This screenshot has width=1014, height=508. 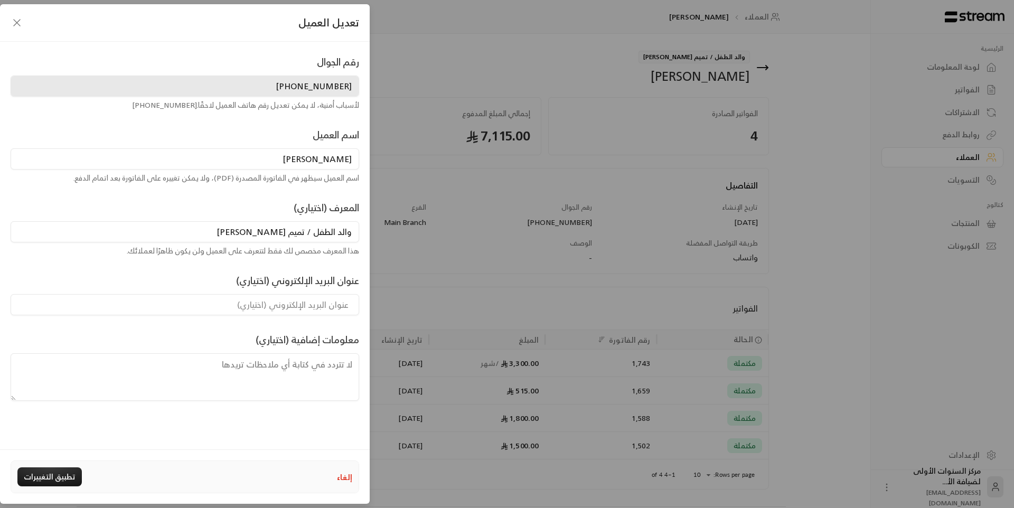 What do you see at coordinates (344, 477) in the screenshot?
I see `button: إلغاء` at bounding box center [344, 477].